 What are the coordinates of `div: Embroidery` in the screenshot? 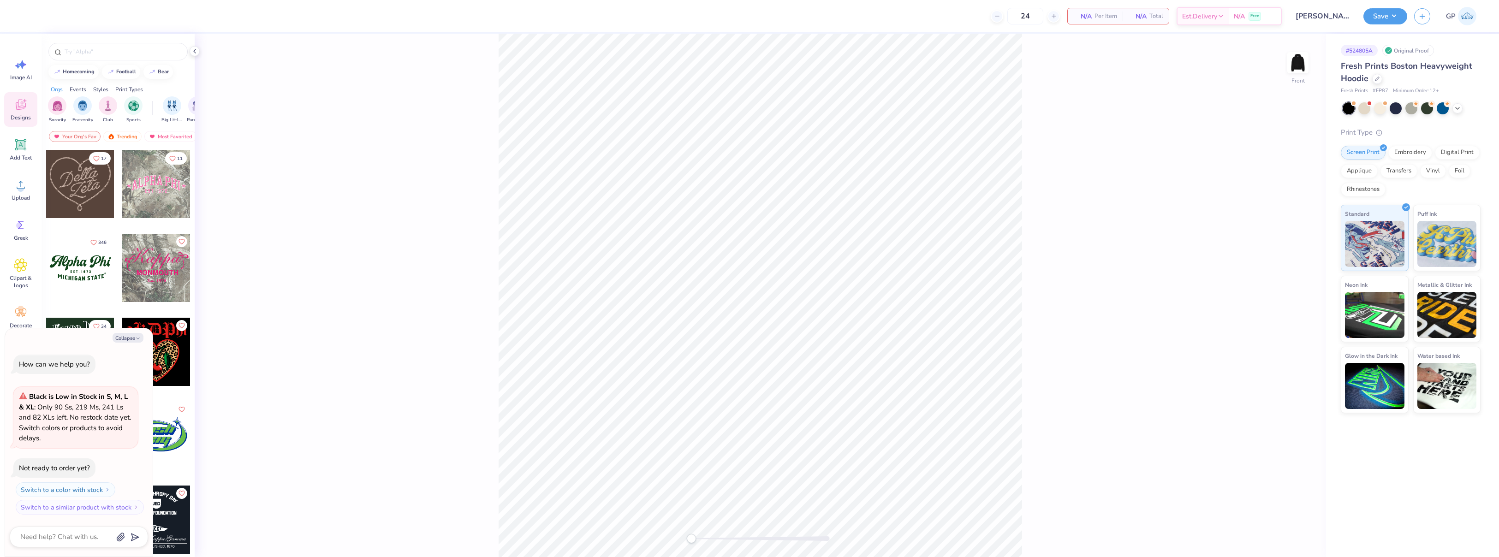 It's located at (1410, 153).